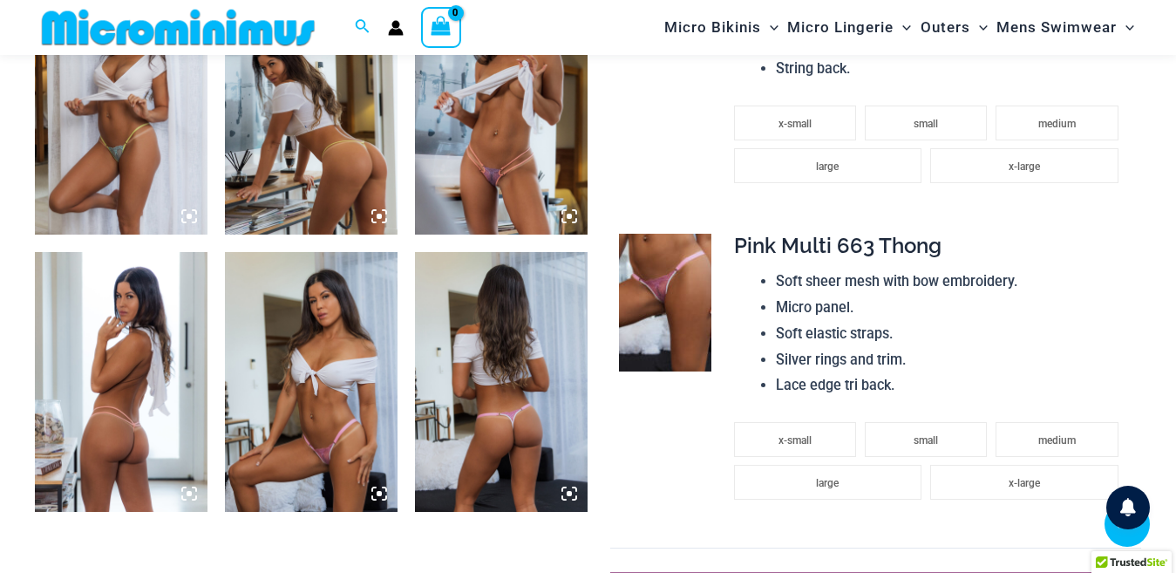 The image size is (1176, 573). I want to click on span: Pink Multi 663 Thong, so click(838, 245).